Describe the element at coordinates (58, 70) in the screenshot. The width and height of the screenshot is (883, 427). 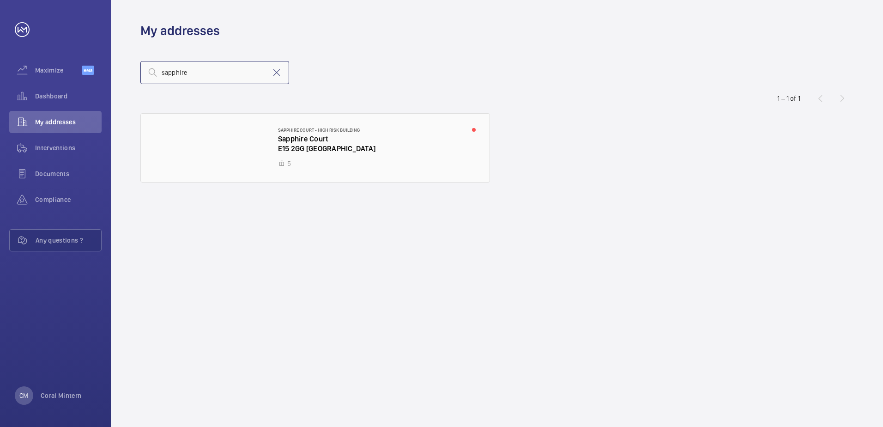
I see `span: Maximize` at that location.